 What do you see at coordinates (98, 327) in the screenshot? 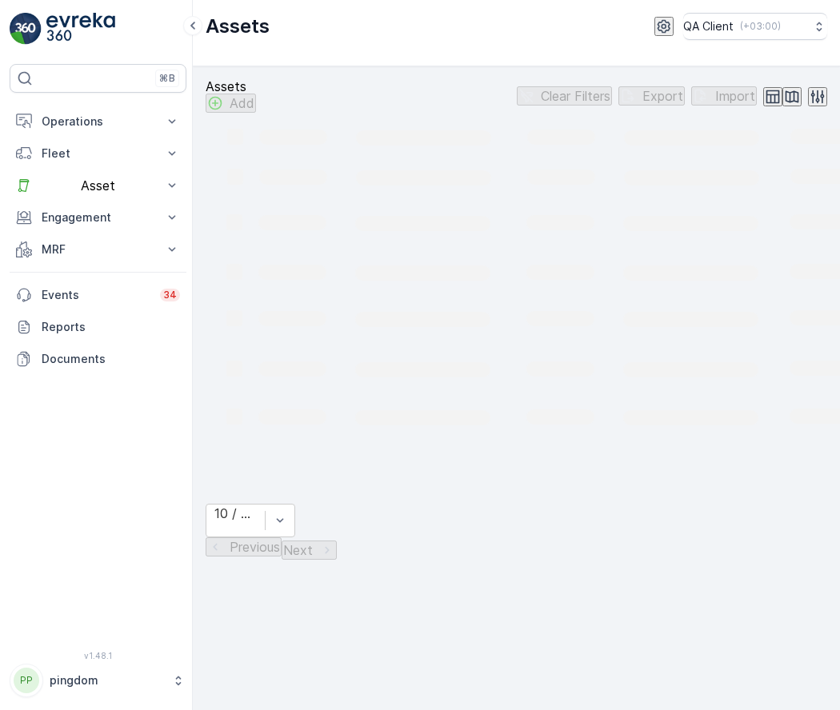
I see `a: Reports` at bounding box center [98, 327].